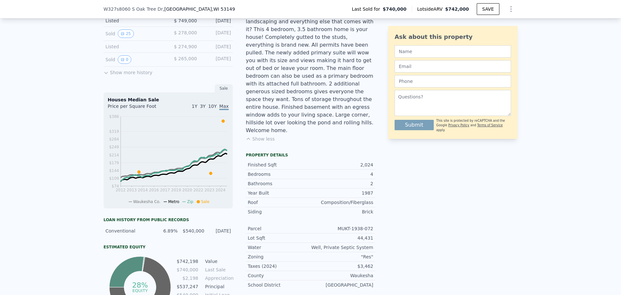 This screenshot has width=621, height=295. Describe the element at coordinates (342, 238) in the screenshot. I see `div: 44,431` at that location.